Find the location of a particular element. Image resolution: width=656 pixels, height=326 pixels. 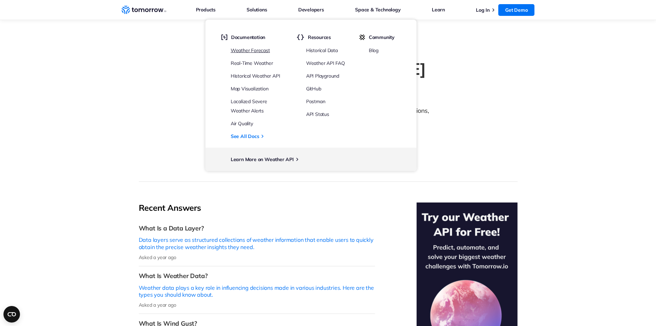

a: Products is located at coordinates (206, 10).